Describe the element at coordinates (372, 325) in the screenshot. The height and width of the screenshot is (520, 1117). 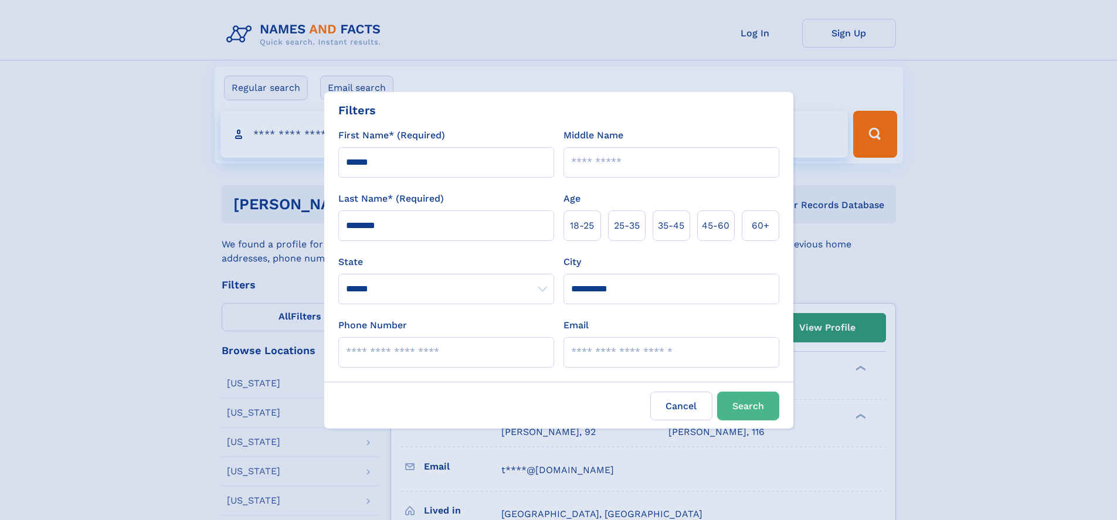
I see `label: Phone Number` at that location.